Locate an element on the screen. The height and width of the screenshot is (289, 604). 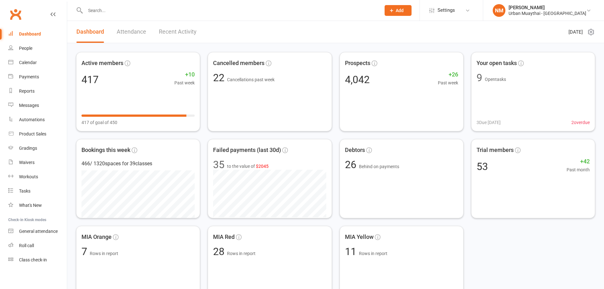
span: Add is located at coordinates (400, 10).